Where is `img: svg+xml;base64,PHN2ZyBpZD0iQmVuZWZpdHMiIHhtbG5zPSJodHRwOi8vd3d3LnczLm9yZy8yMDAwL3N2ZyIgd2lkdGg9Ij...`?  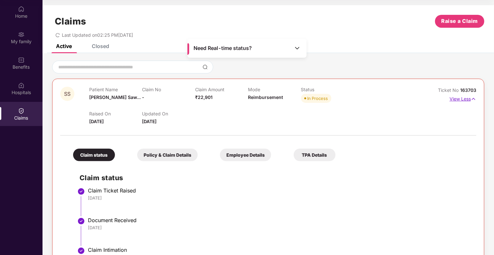
img: svg+xml;base64,PHN2ZyBpZD0iQmVuZWZpdHMiIHhtbG5zPSJodHRwOi8vd3d3LnczLm9yZy8yMDAwL3N2ZyIgd2lkdGg9Ij... is located at coordinates (21, 60).